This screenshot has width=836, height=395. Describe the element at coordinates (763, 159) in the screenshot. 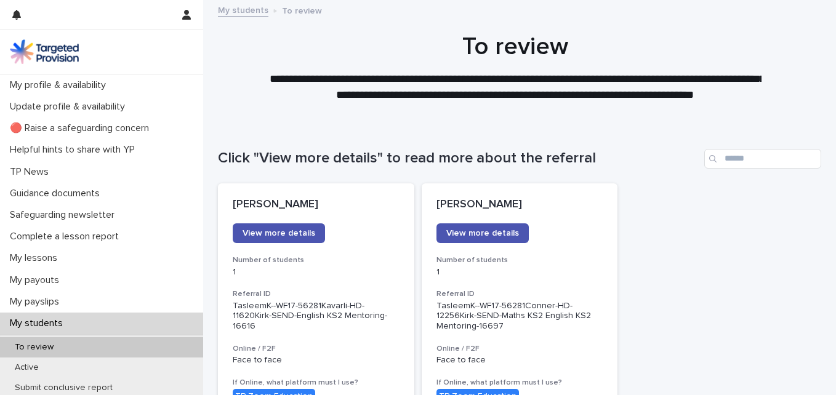

I see `input: Search` at that location.